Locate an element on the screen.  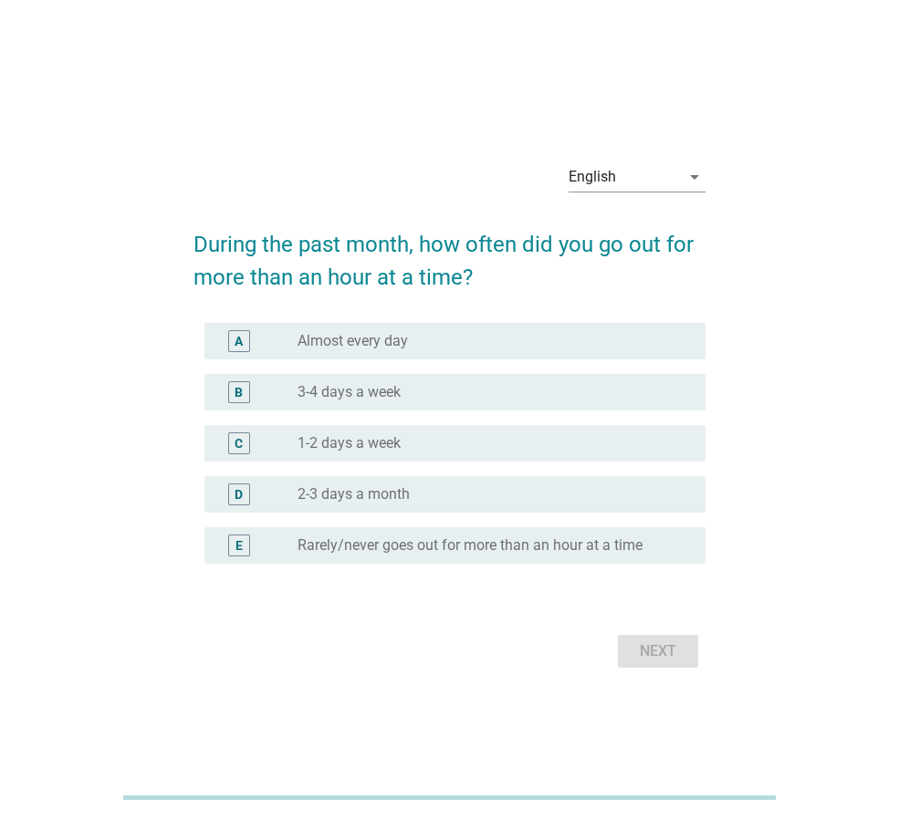
div: English is located at coordinates (592, 177).